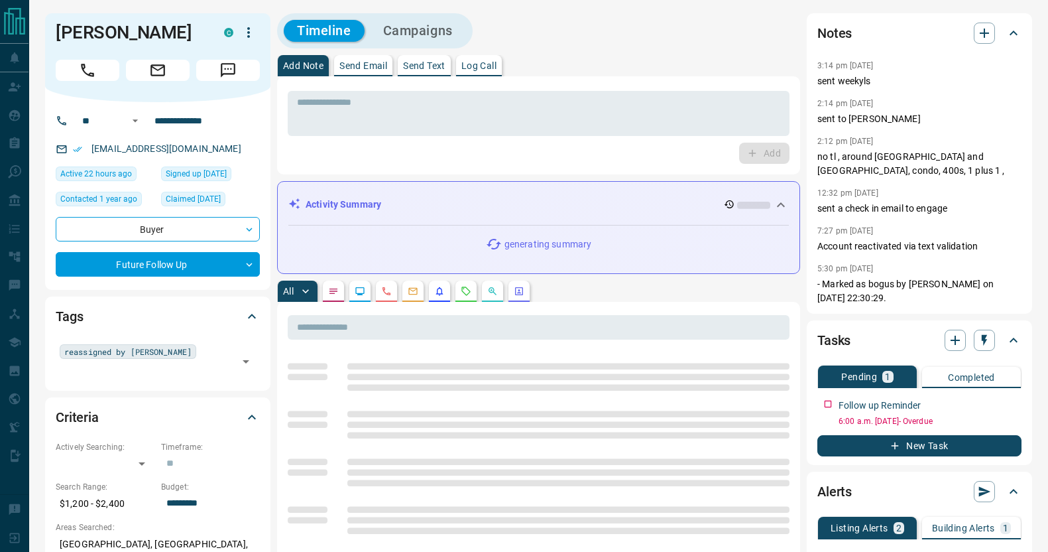 Image resolution: width=1048 pixels, height=552 pixels. I want to click on span: Contacted 1 year ago, so click(99, 199).